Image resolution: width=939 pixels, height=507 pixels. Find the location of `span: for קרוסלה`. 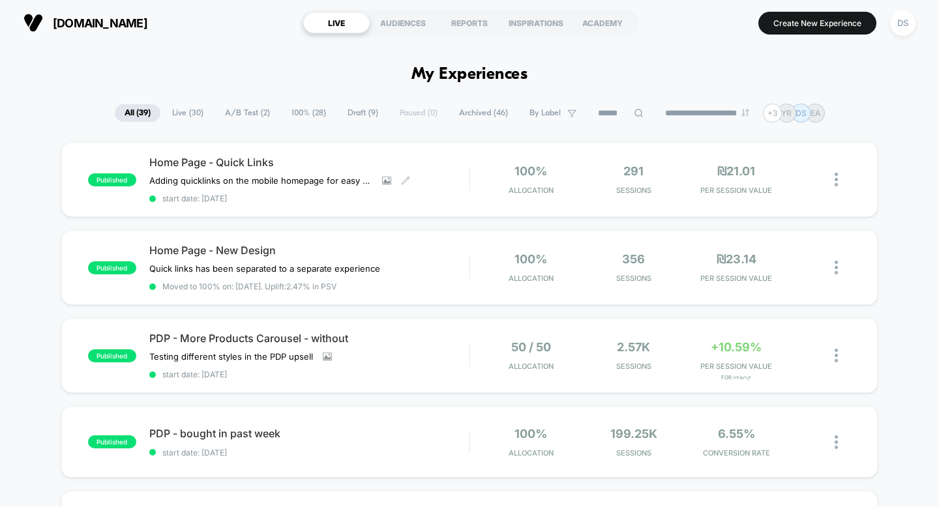

span: for קרוסלה is located at coordinates (736, 377).